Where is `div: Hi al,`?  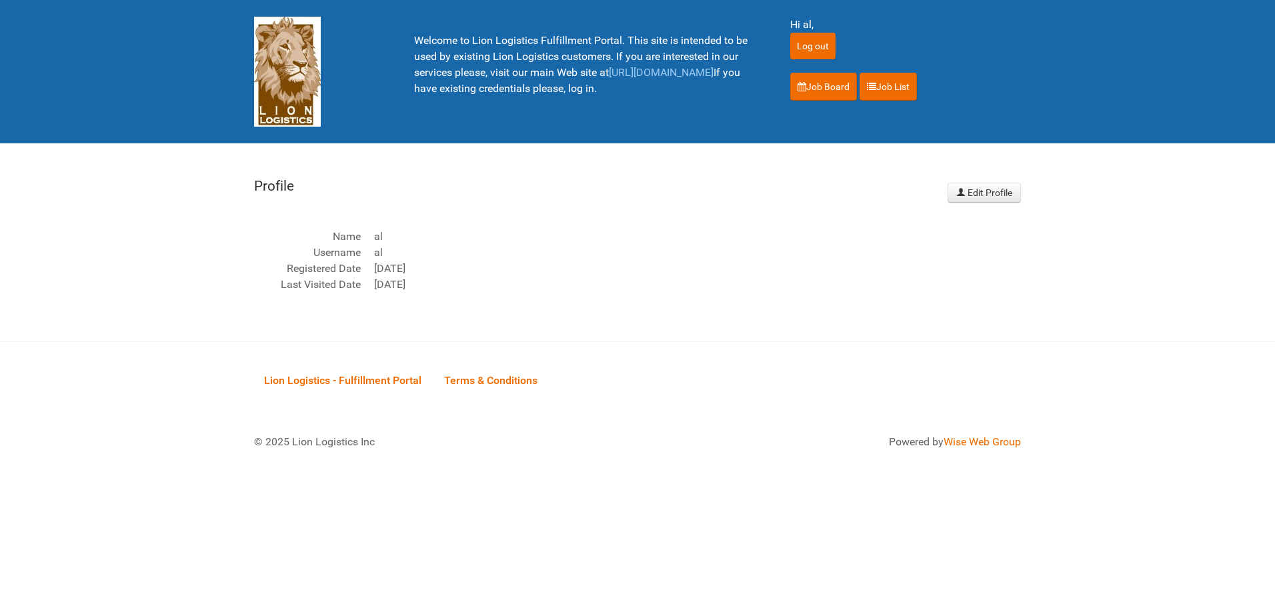
div: Hi al, is located at coordinates (906, 25).